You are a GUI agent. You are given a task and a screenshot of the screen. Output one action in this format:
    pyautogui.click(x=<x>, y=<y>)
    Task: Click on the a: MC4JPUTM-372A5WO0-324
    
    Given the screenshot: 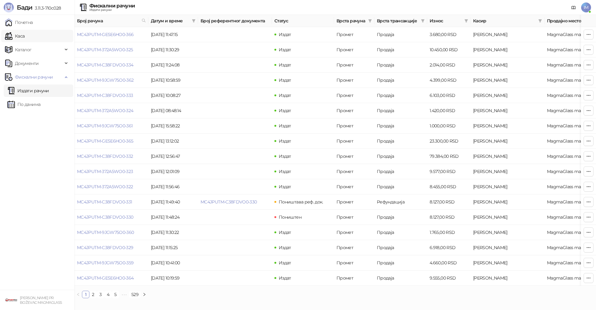 What is the action you would take?
    pyautogui.click(x=105, y=110)
    